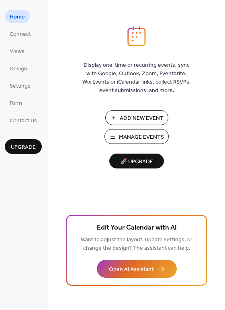 Image resolution: width=225 pixels, height=310 pixels. I want to click on button: 🚀 Upgrade, so click(137, 161).